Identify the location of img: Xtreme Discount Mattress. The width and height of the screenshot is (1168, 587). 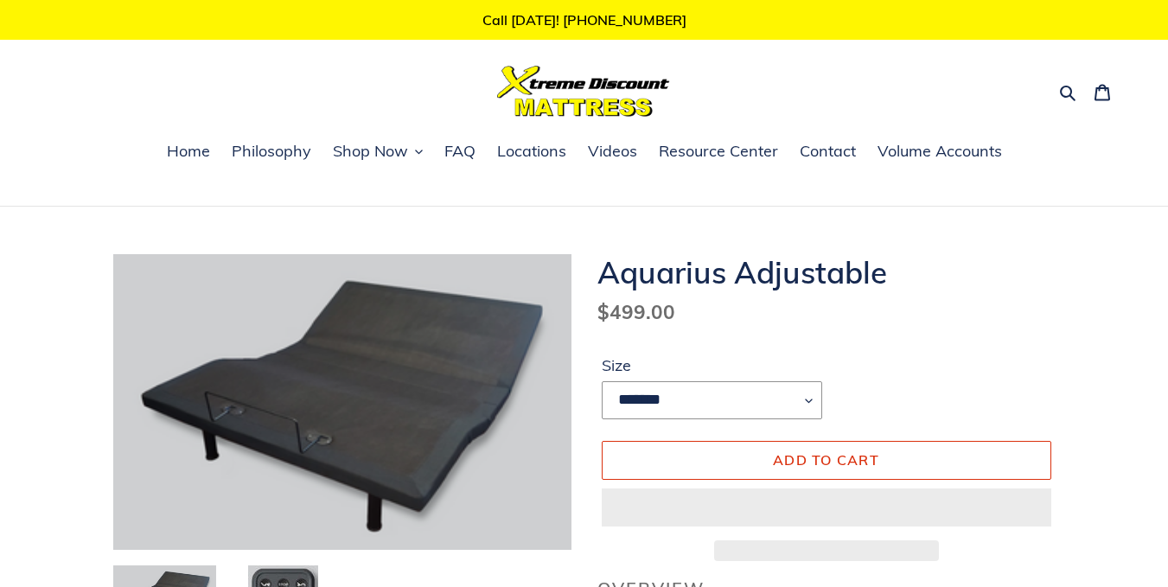
(583, 91).